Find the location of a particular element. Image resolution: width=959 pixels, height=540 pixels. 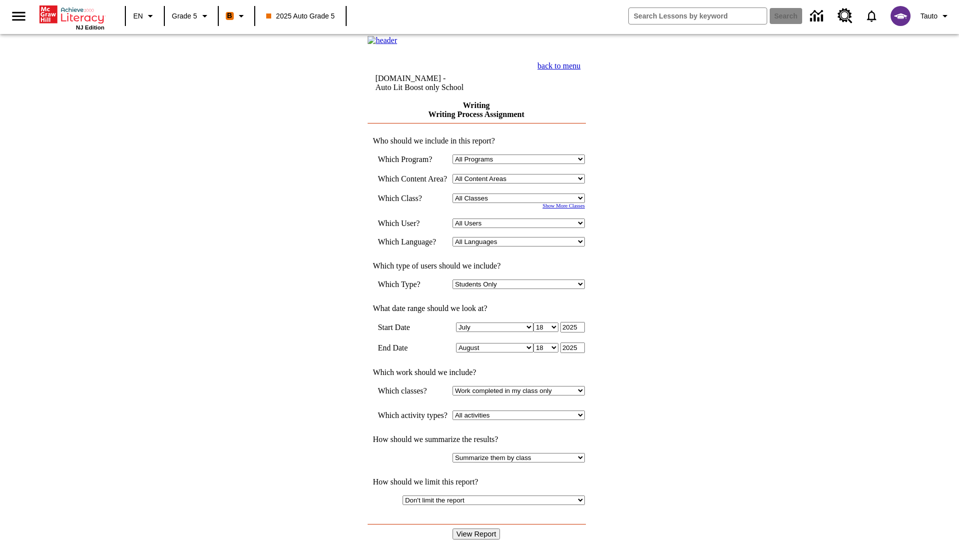

nobr: Auto Lit Boost only School is located at coordinates (419, 87).